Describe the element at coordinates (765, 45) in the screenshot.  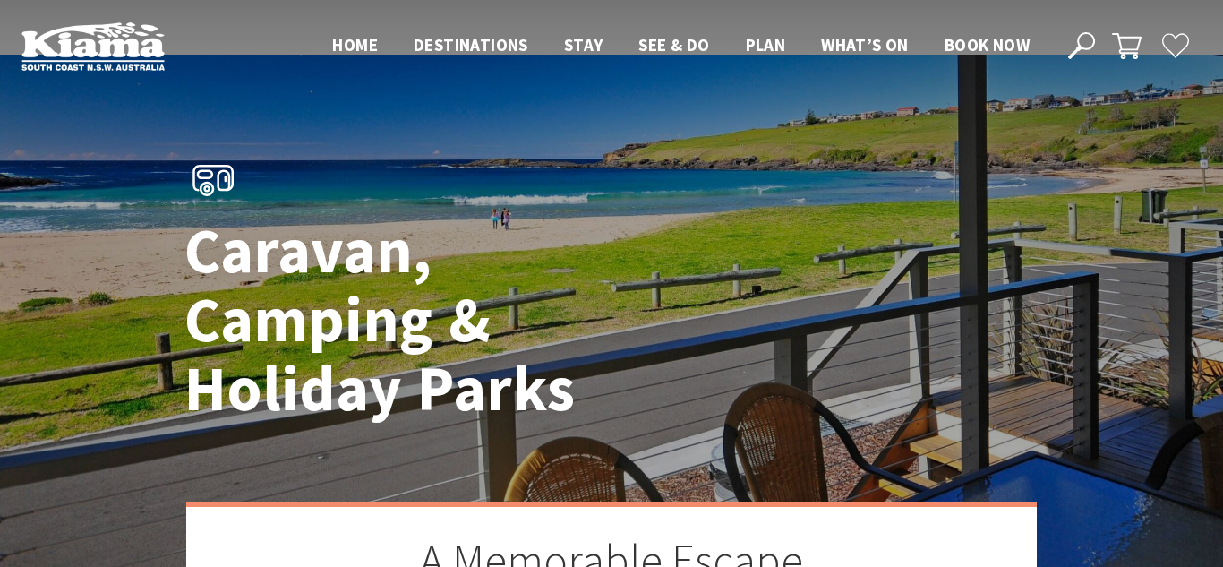
I see `span: Plan` at that location.